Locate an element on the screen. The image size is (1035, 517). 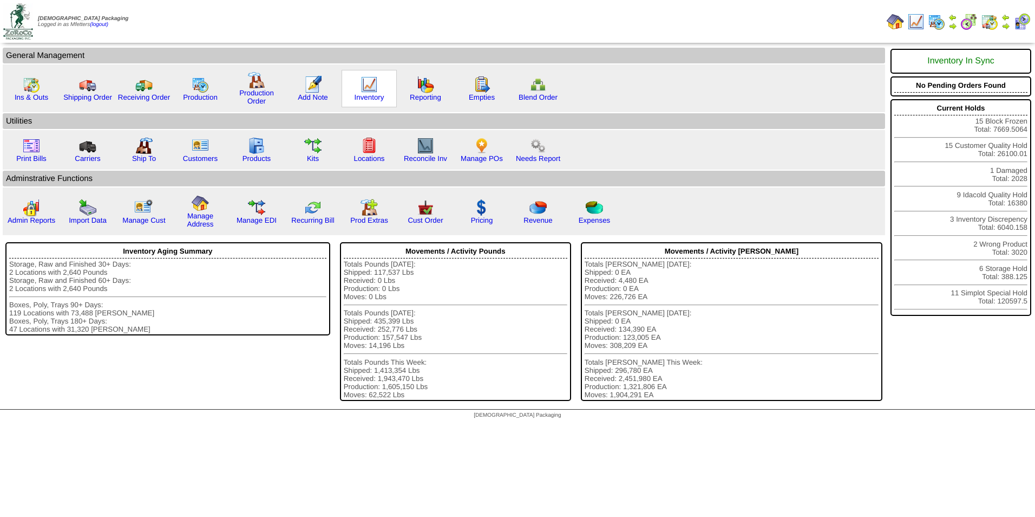
a: Ship To is located at coordinates (144, 158).